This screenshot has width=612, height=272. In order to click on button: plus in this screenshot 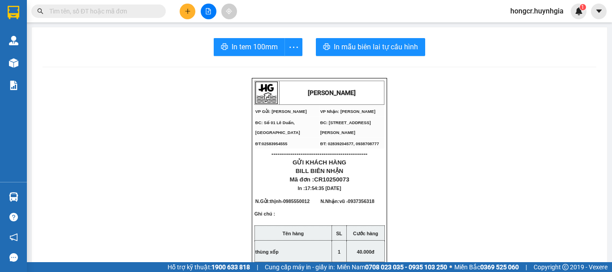, I will do `click(187, 11)`.